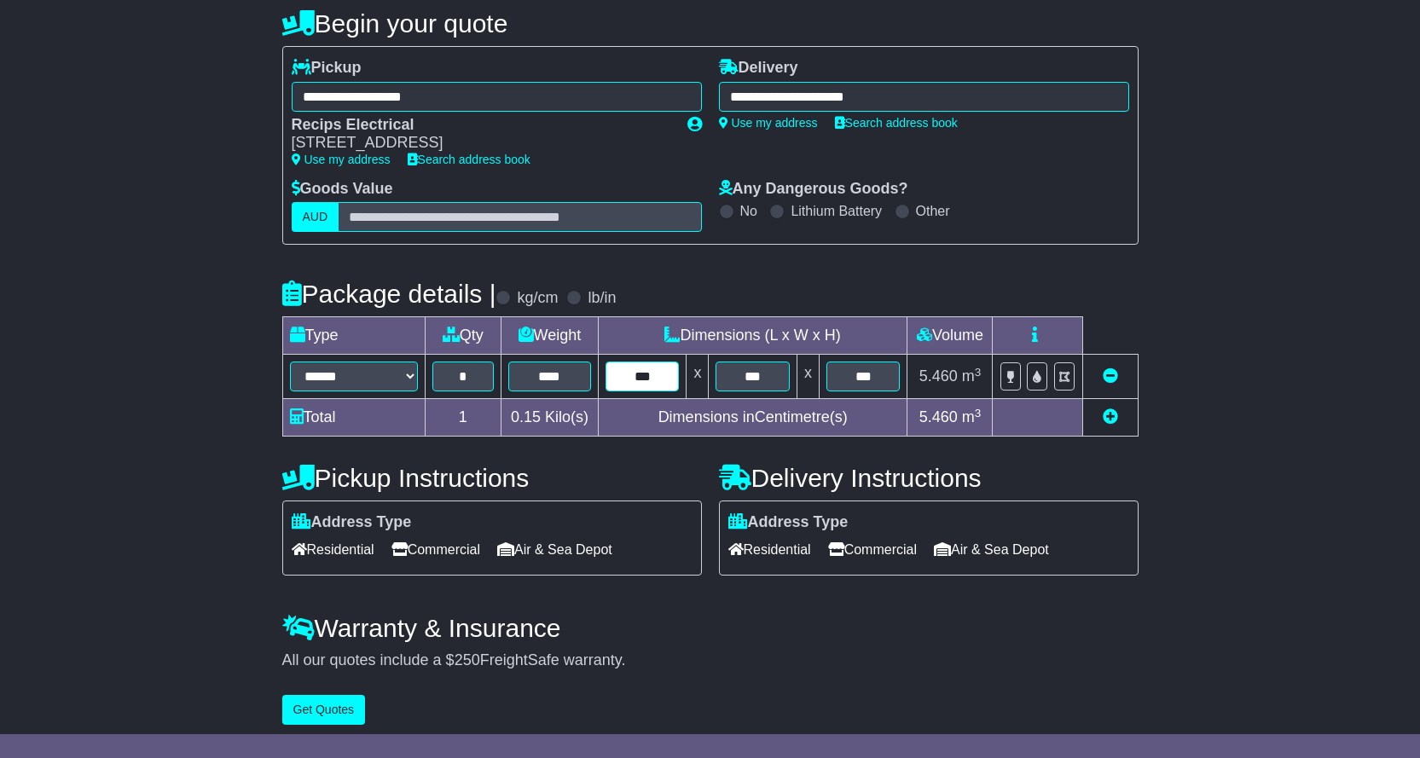  What do you see at coordinates (481, 125) in the screenshot?
I see `div: Recips Electrical` at bounding box center [481, 125].